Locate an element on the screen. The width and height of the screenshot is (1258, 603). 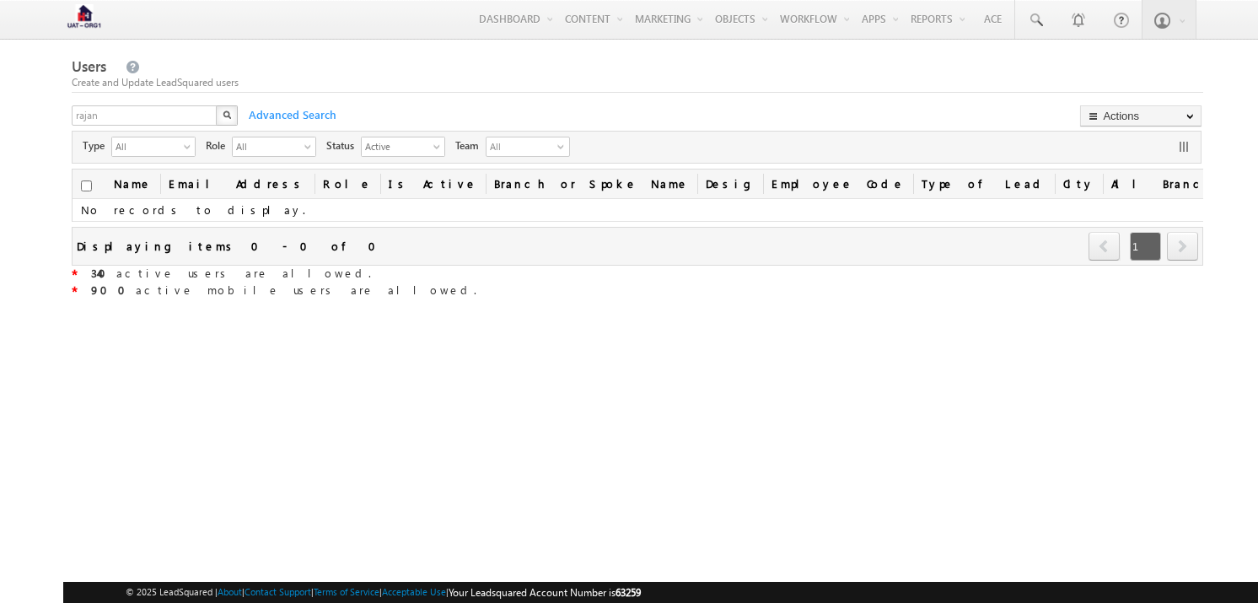
span: © 2025 LeadSquared | | | | | is located at coordinates (383, 592).